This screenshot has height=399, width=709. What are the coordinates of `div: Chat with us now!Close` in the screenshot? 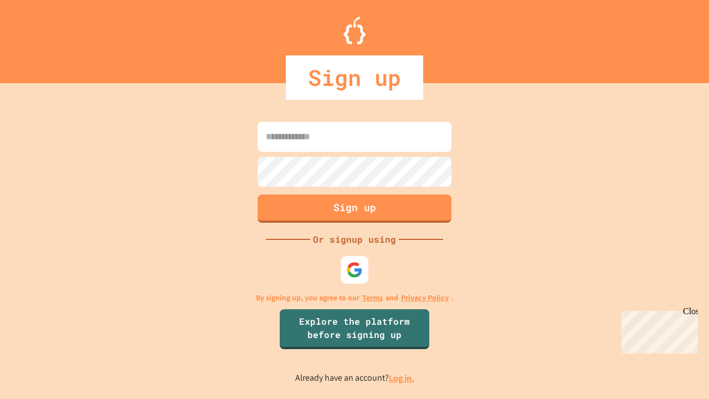 It's located at (40, 37).